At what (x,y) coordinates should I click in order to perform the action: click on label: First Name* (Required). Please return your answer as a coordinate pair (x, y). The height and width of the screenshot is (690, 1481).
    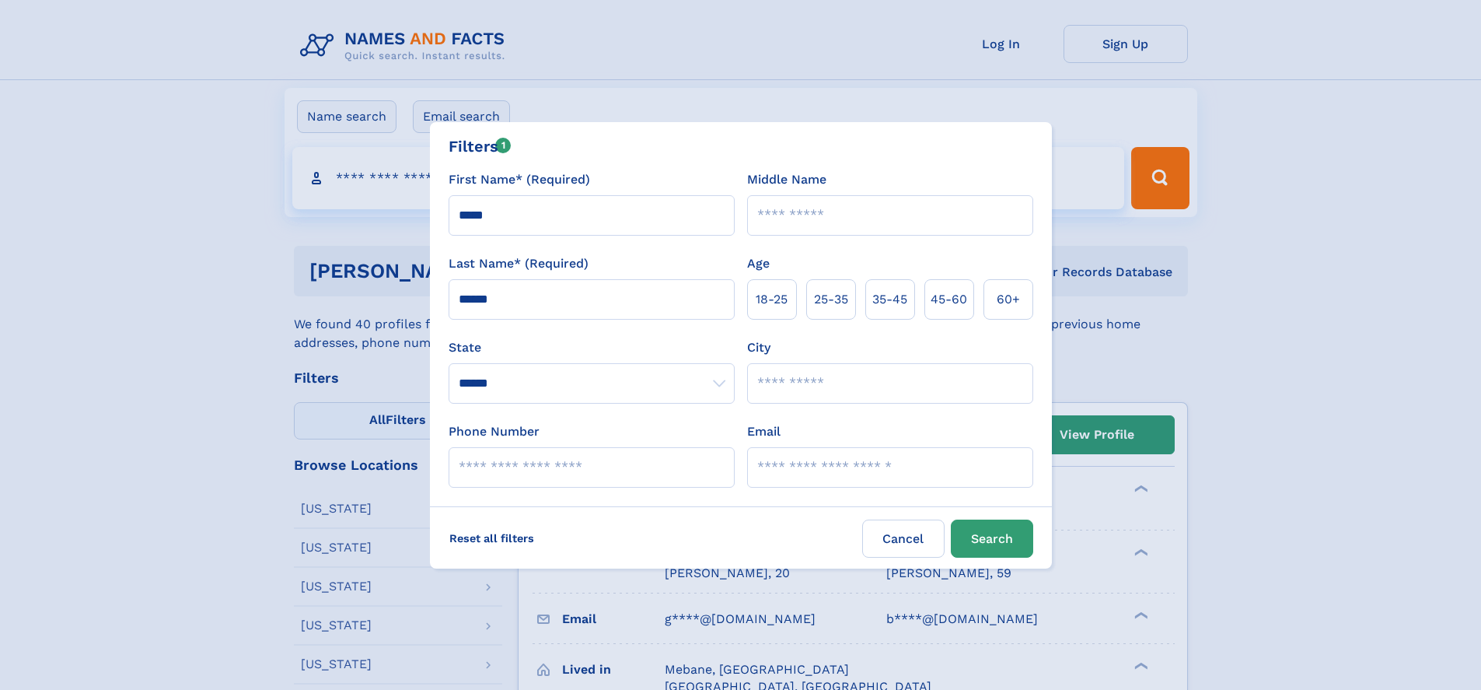
    Looking at the image, I should click on (519, 180).